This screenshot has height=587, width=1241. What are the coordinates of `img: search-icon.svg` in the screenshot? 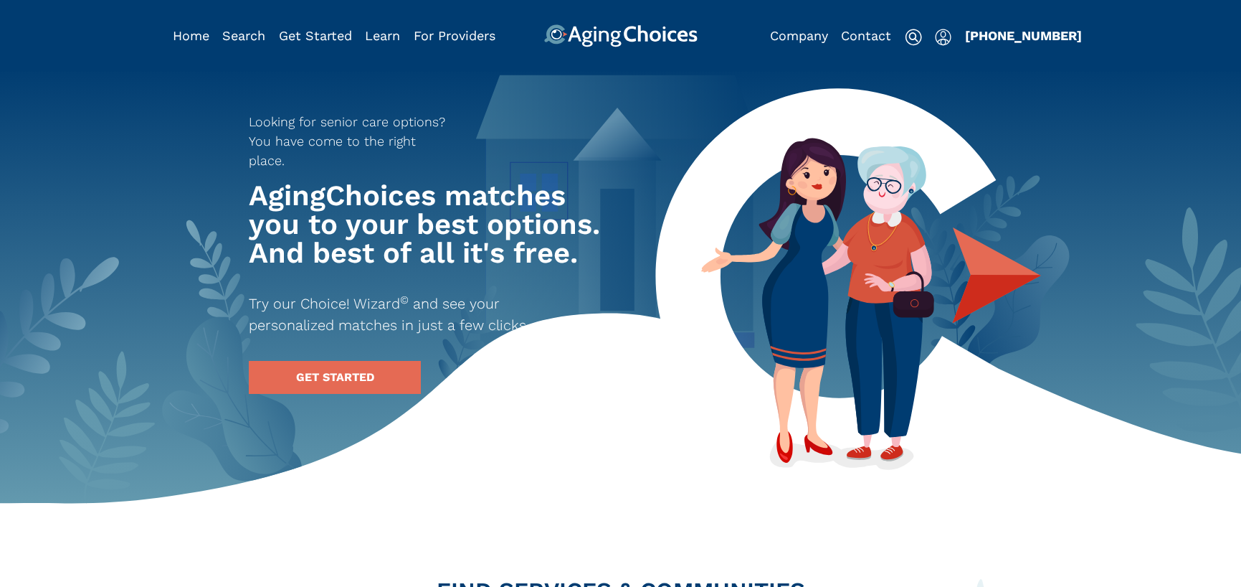 It's located at (914, 37).